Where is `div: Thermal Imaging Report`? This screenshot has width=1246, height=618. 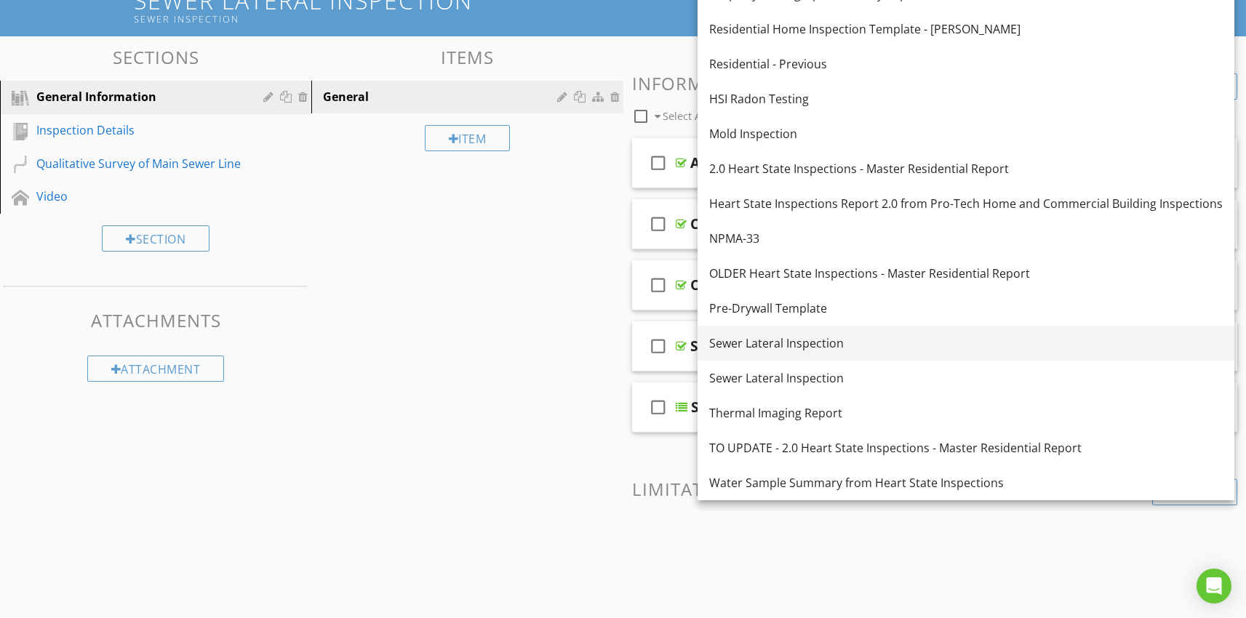 div: Thermal Imaging Report is located at coordinates (966, 413).